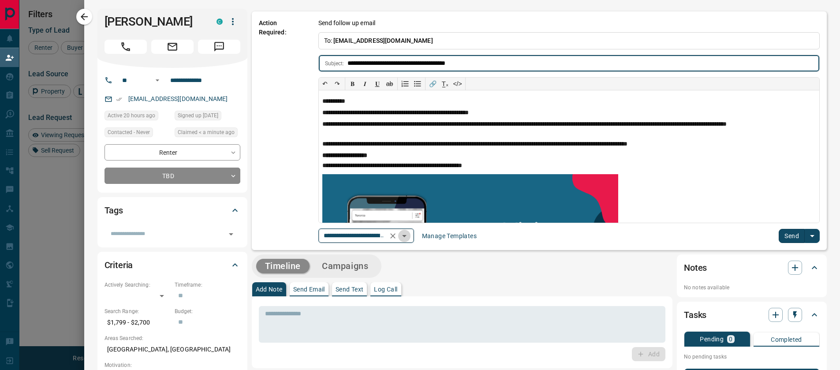  Describe the element at coordinates (695, 268) in the screenshot. I see `h2: Notes` at that location.